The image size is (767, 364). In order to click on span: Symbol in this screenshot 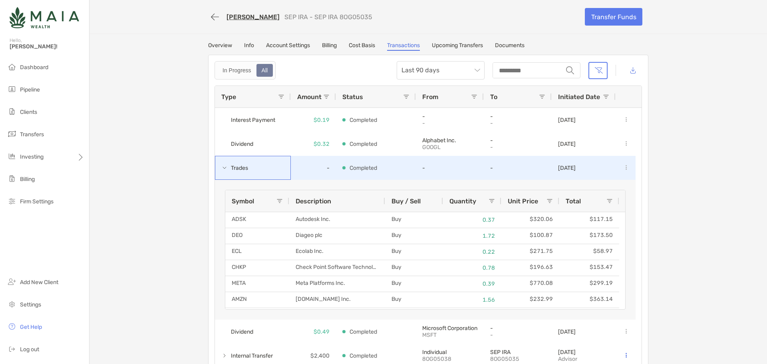, I will do `click(243, 201)`.